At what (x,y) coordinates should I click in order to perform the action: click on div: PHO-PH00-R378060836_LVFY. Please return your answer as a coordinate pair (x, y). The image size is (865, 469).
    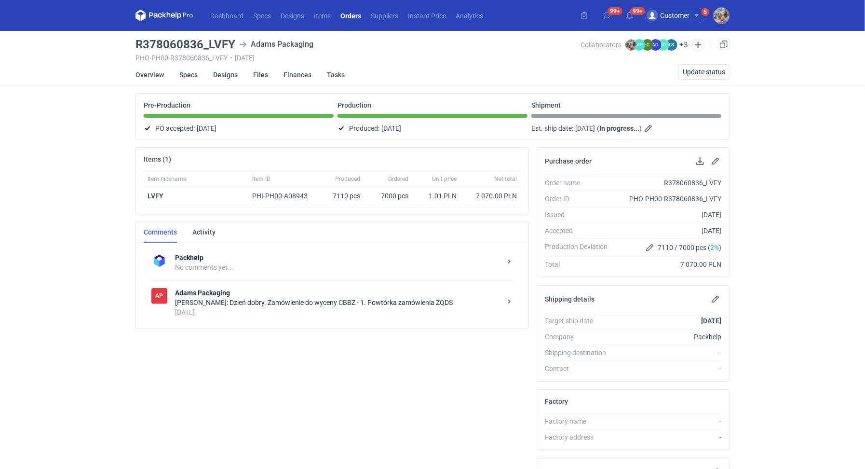
    Looking at the image, I should click on (668, 199).